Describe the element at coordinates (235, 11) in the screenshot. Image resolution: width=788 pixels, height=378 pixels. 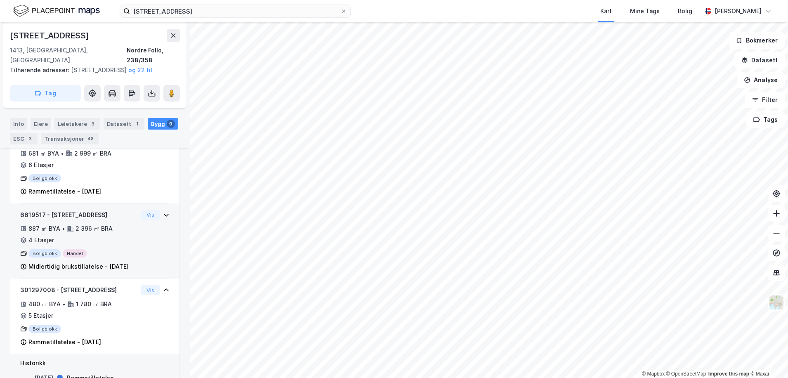
I see `input: Søk på adresse, matrikkel, gårdeiere, leietakere eller personer` at that location.